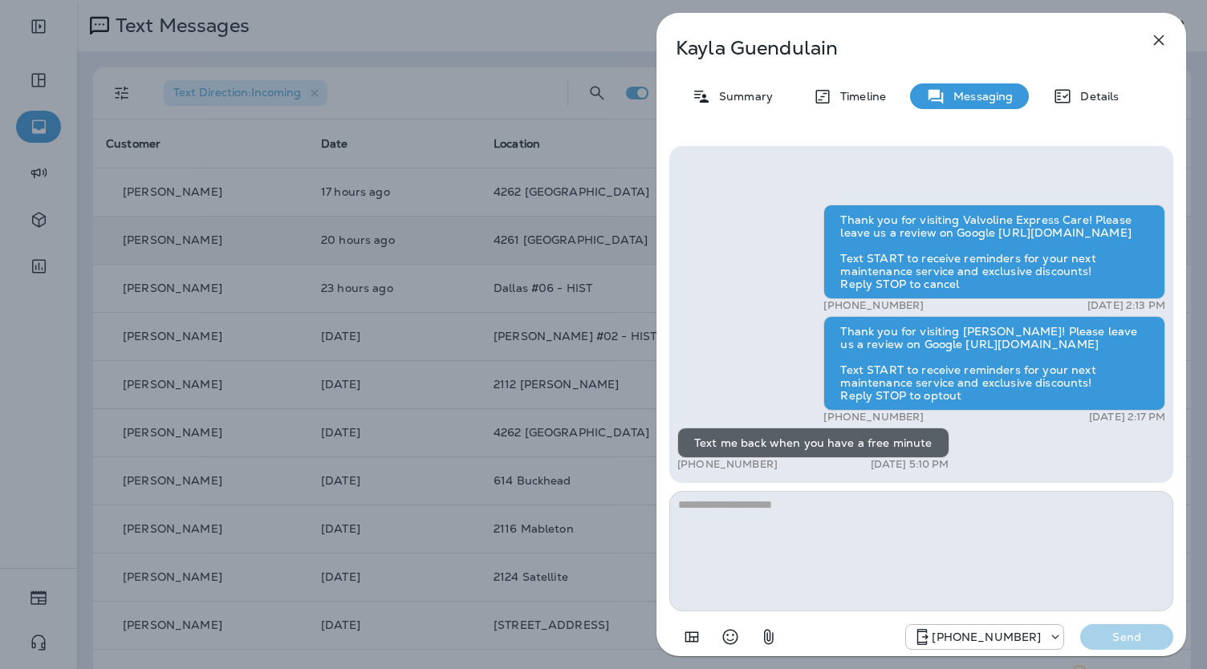  Describe the element at coordinates (1095, 96) in the screenshot. I see `p: Details` at that location.